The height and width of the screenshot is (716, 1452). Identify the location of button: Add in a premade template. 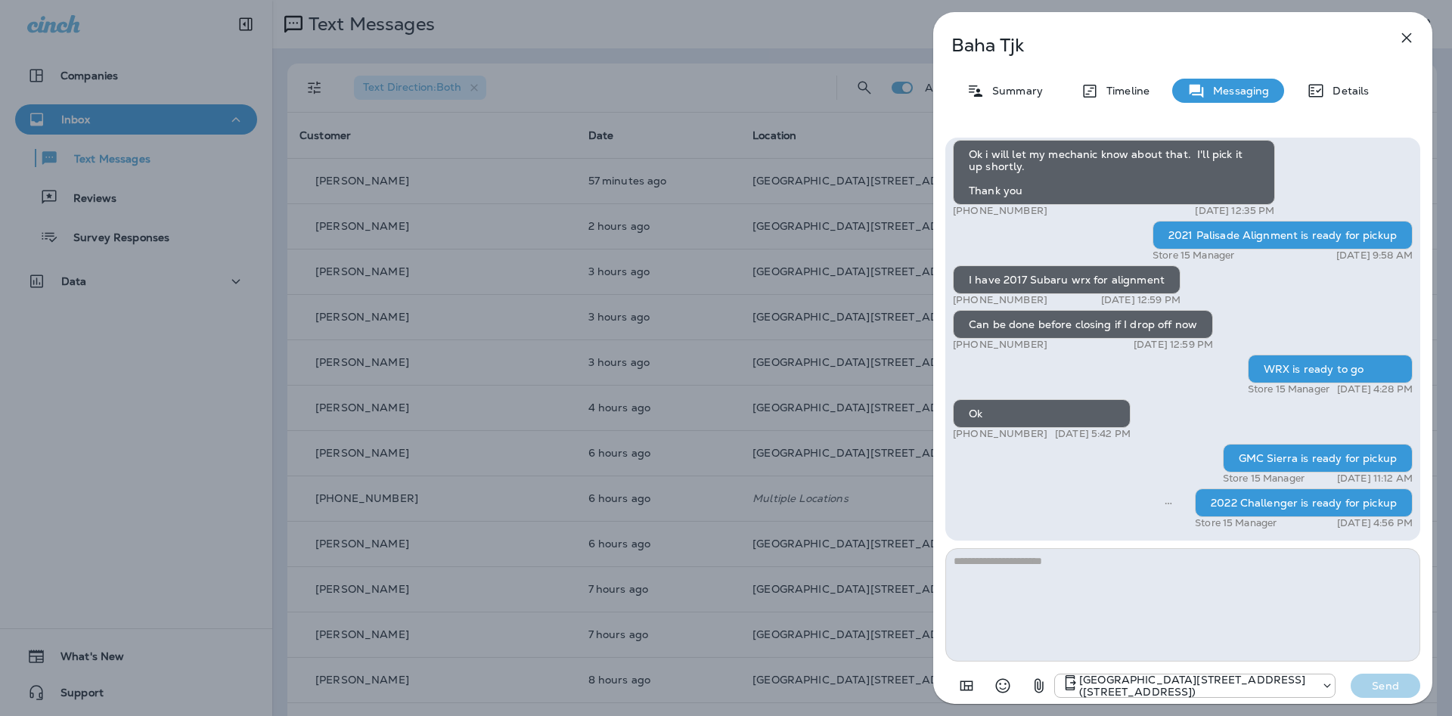
(966, 686).